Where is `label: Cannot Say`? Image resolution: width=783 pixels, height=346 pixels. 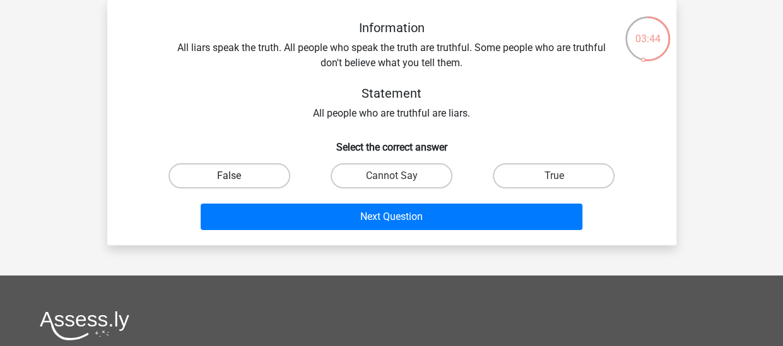 label: Cannot Say is located at coordinates (391, 176).